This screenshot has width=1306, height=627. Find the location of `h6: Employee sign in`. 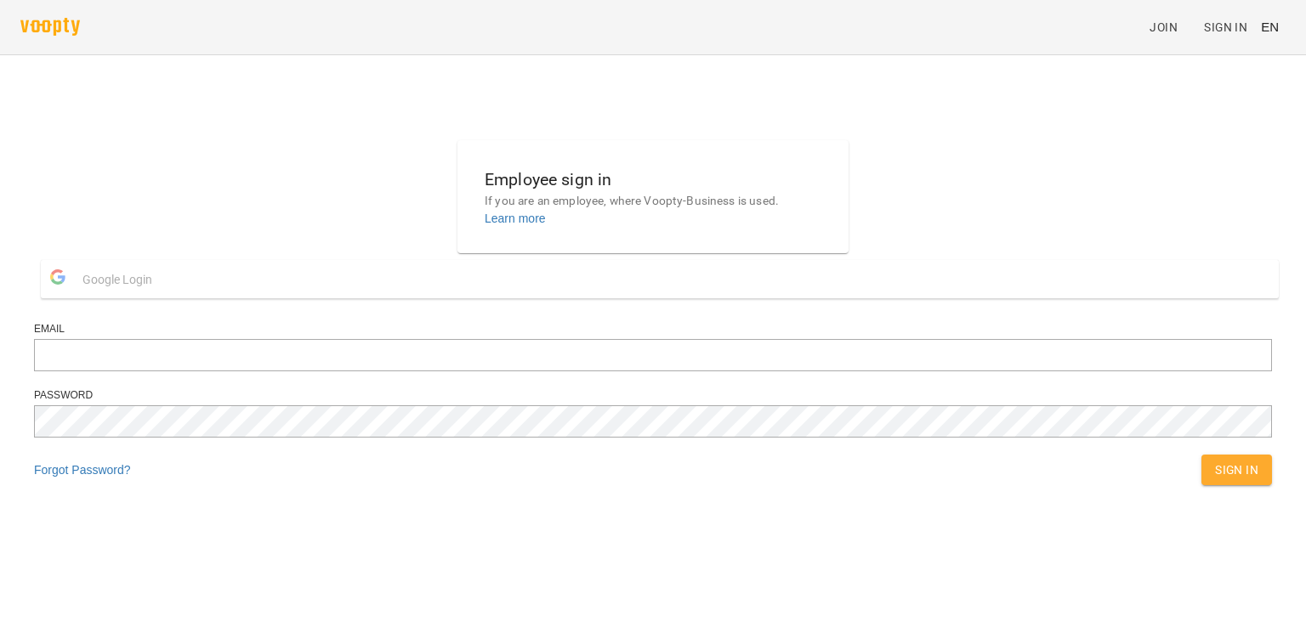

h6: Employee sign in is located at coordinates (653, 179).